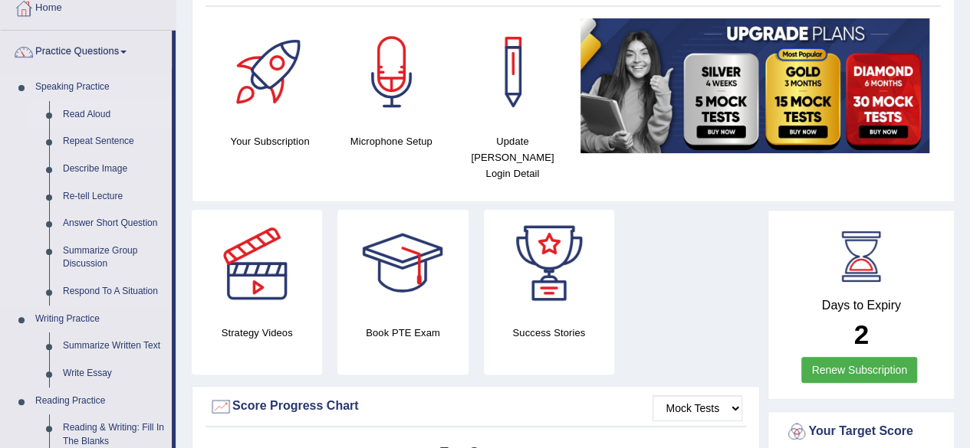 The height and width of the screenshot is (448, 970). I want to click on h4: Success Stories, so click(549, 333).